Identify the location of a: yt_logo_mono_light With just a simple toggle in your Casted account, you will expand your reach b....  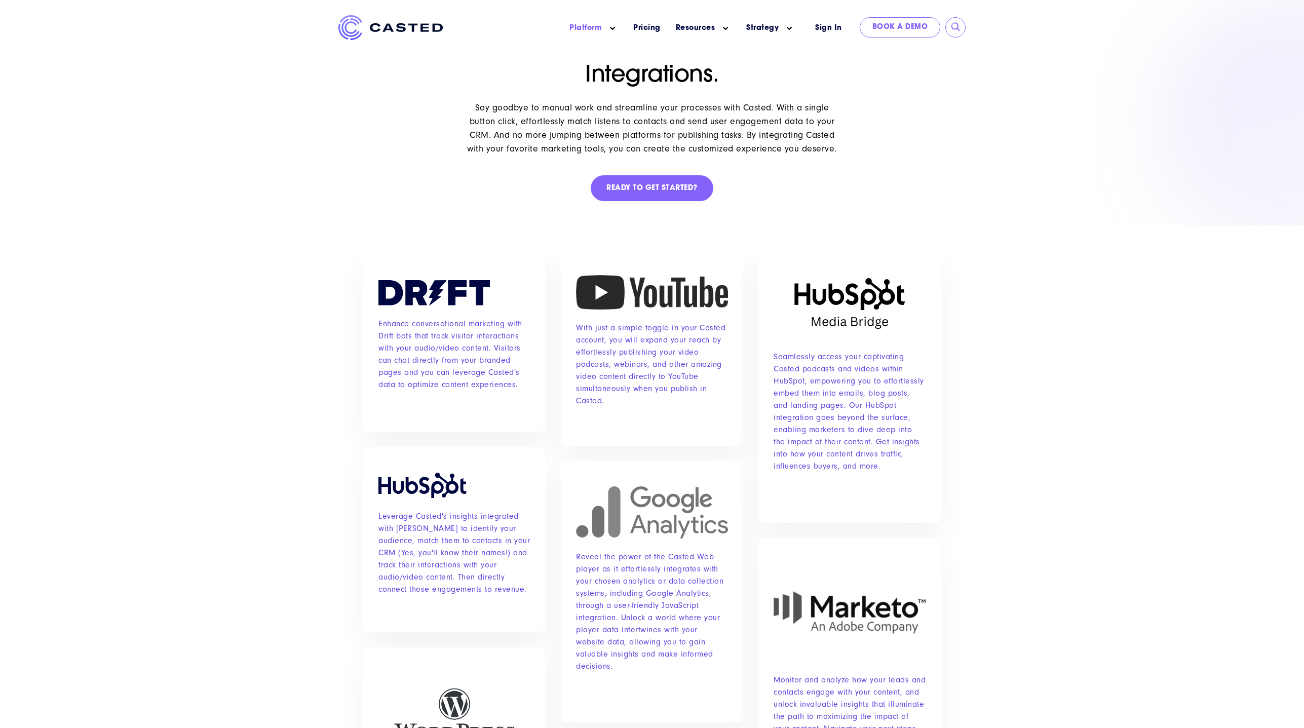
(652, 348).